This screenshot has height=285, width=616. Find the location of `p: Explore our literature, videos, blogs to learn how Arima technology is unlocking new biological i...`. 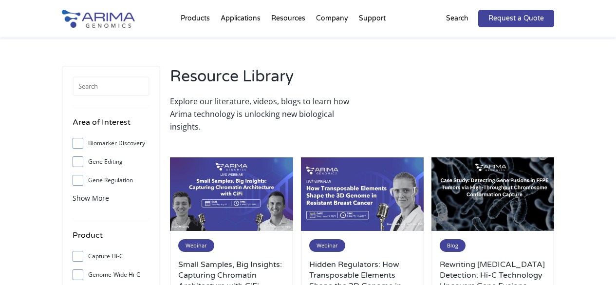

p: Explore our literature, videos, blogs to learn how Arima technology is unlocking new biological i... is located at coordinates (264, 114).